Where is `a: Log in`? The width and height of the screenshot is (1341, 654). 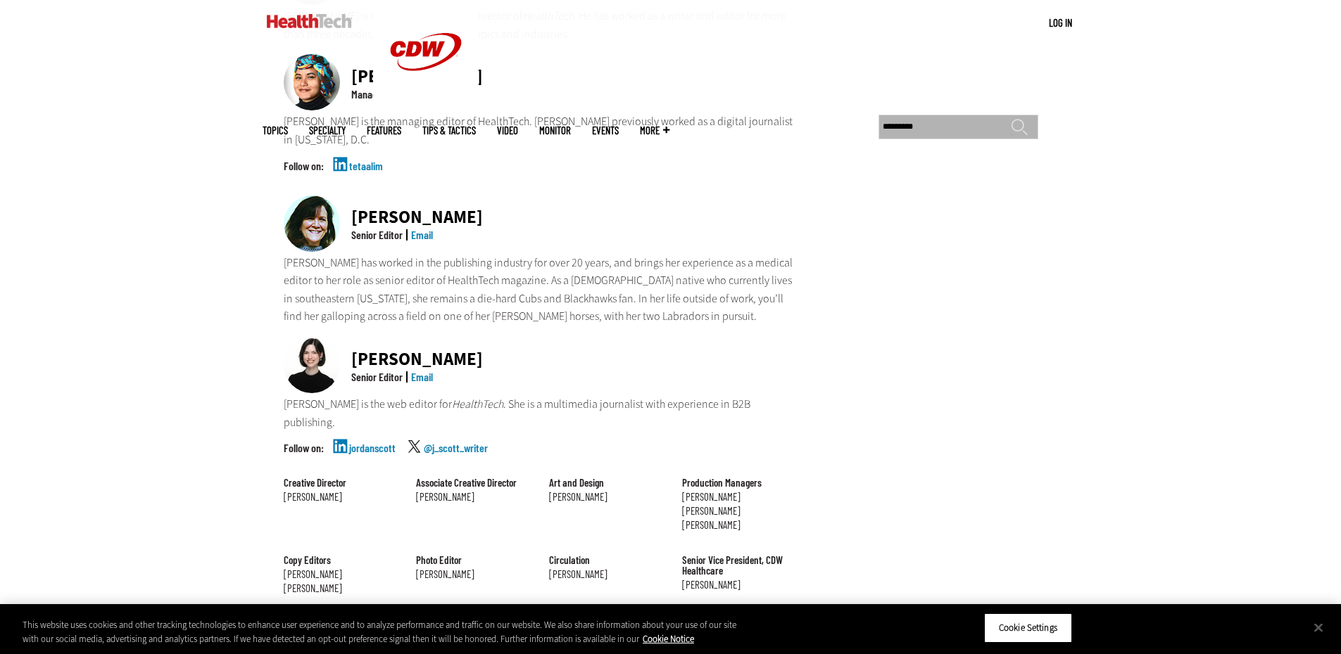
a: Log in is located at coordinates (1060, 23).